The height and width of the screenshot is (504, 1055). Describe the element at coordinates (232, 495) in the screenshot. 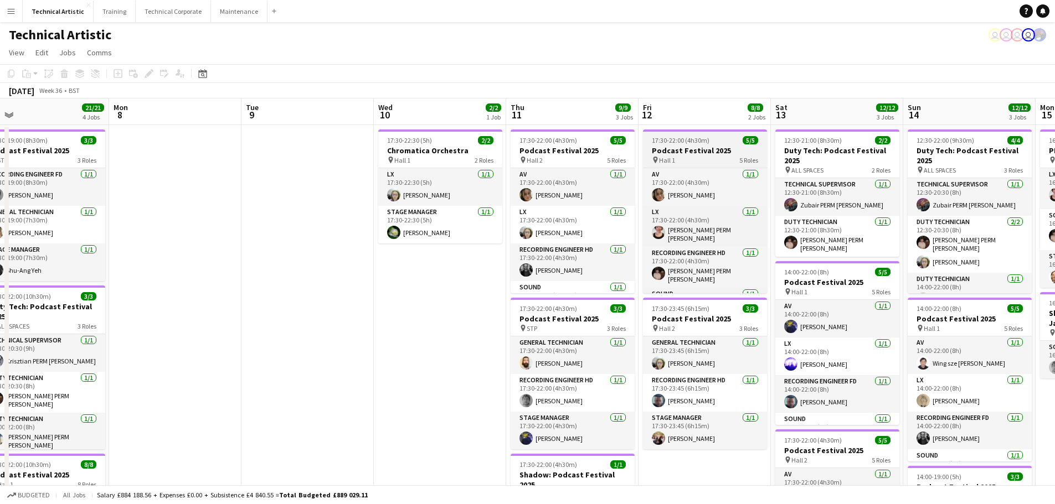

I see `div: Salary £884 188.56 + Expenses £0.00 + Subsistence £4 840.55 =` at that location.